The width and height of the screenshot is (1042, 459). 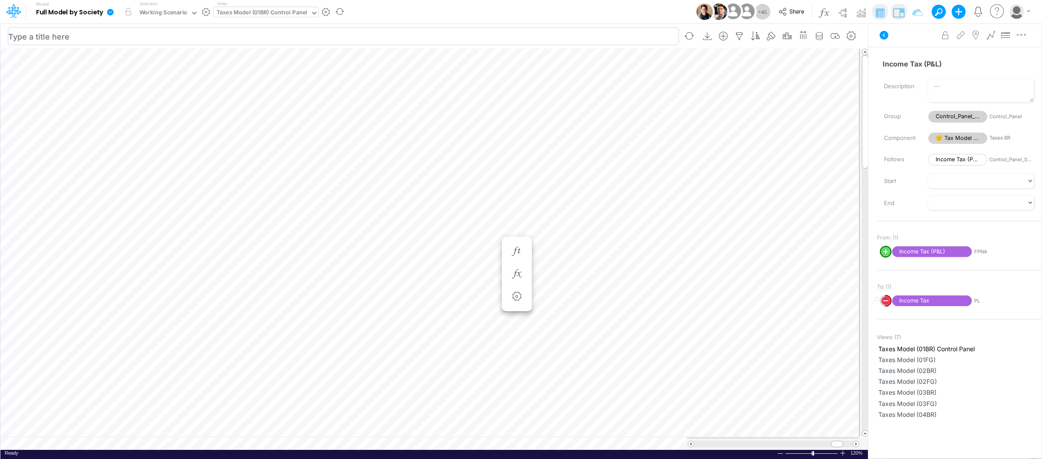 What do you see at coordinates (900, 203) in the screenshot?
I see `label: End` at bounding box center [900, 203].